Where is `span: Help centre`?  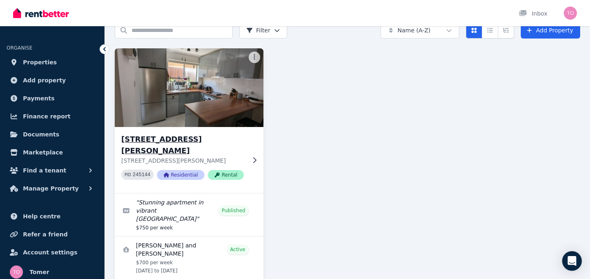
span: Help centre is located at coordinates (42, 216).